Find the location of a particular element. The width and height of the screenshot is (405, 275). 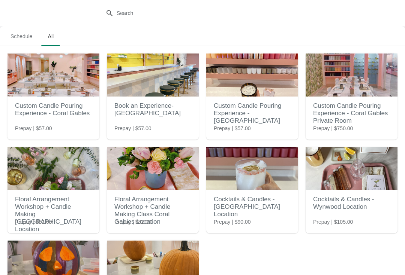

img: Cocktails & Candles - Fort Lauderdale Location is located at coordinates (252, 169).